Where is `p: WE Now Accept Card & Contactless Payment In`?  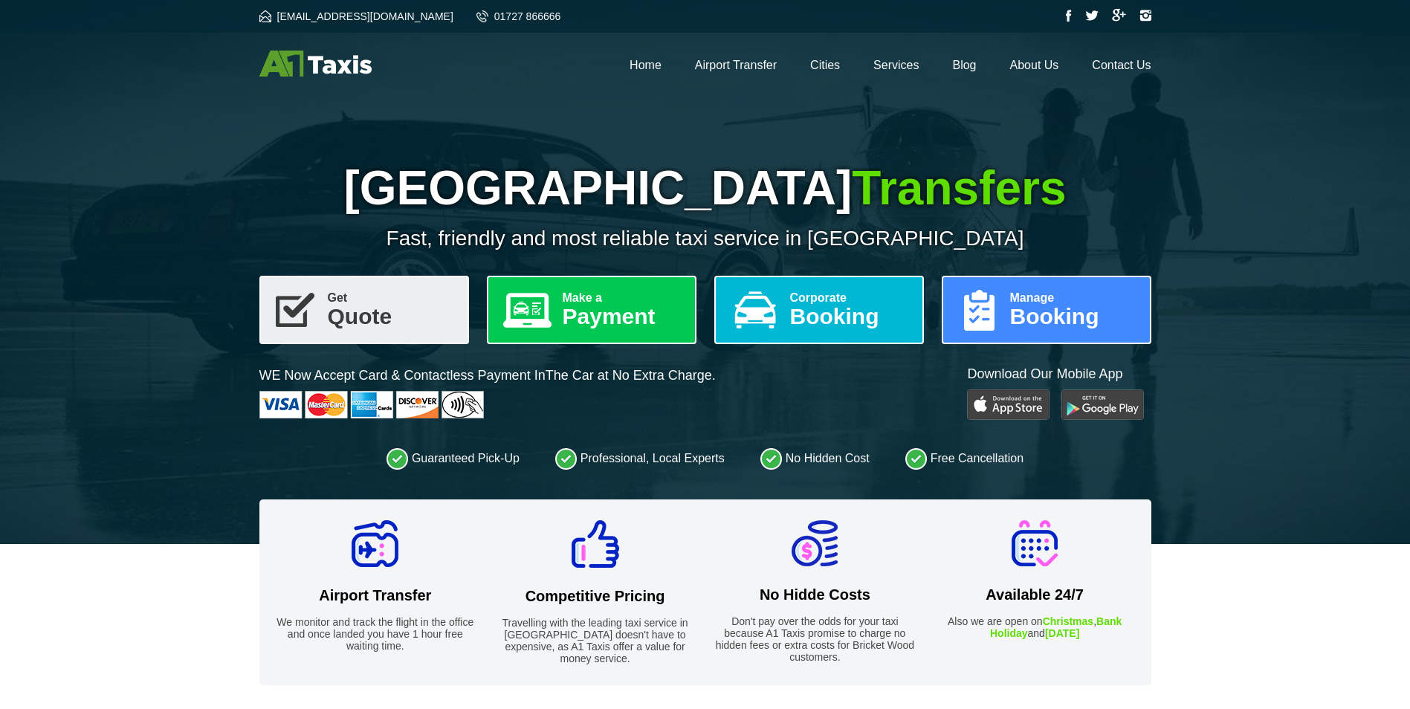
p: WE Now Accept Card & Contactless Payment In is located at coordinates (488, 375).